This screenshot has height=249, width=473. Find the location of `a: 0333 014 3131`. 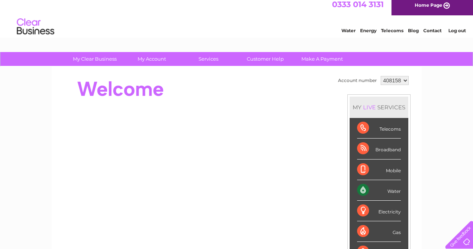

a: 0333 014 3131 is located at coordinates (358, 8).